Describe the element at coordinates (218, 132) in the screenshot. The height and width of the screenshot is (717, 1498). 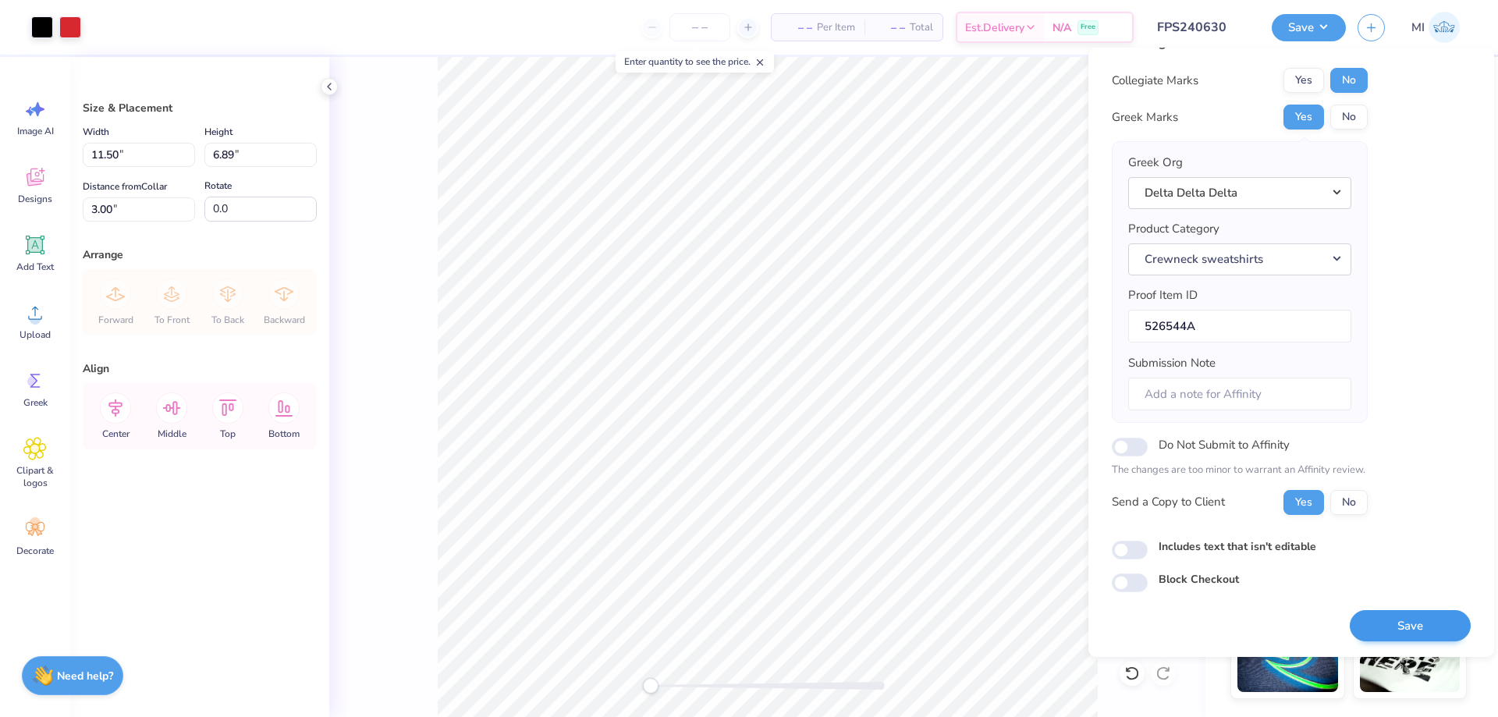
I see `label: Height` at that location.